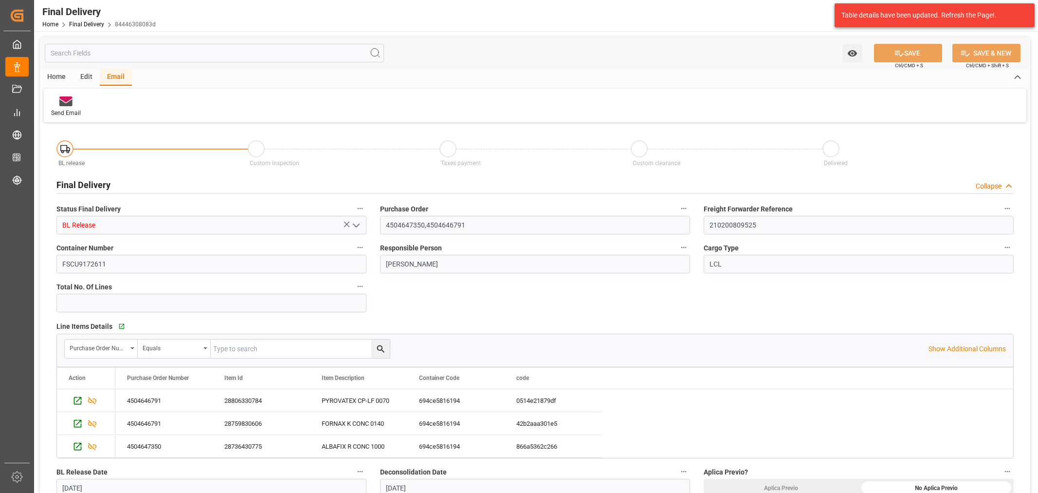 The height and width of the screenshot is (493, 1038). What do you see at coordinates (158, 378) in the screenshot?
I see `span: Purchase Order Number` at bounding box center [158, 378].